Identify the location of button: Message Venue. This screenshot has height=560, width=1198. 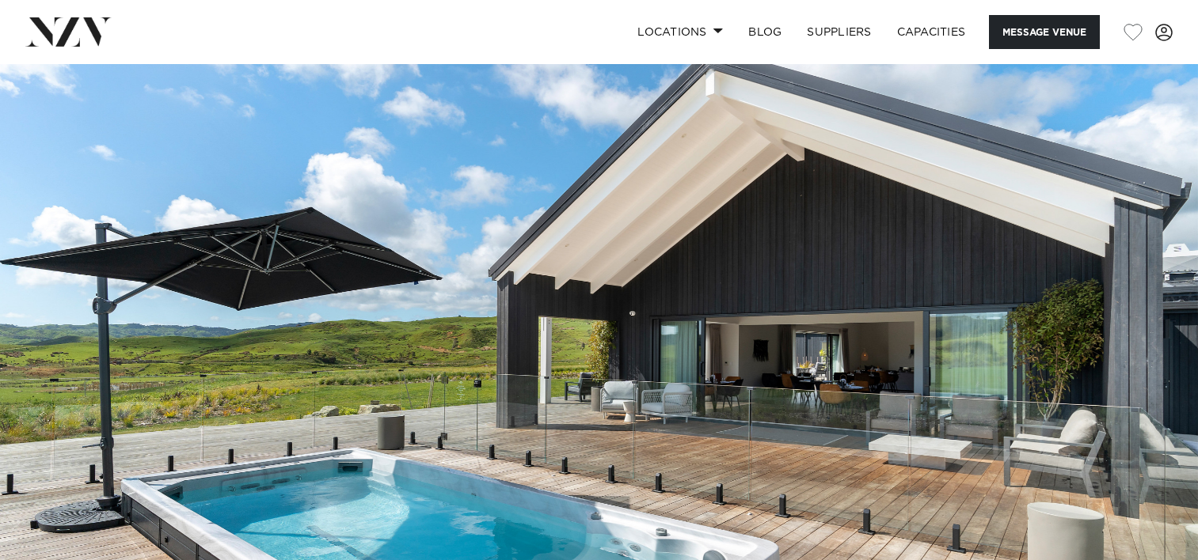
(1044, 32).